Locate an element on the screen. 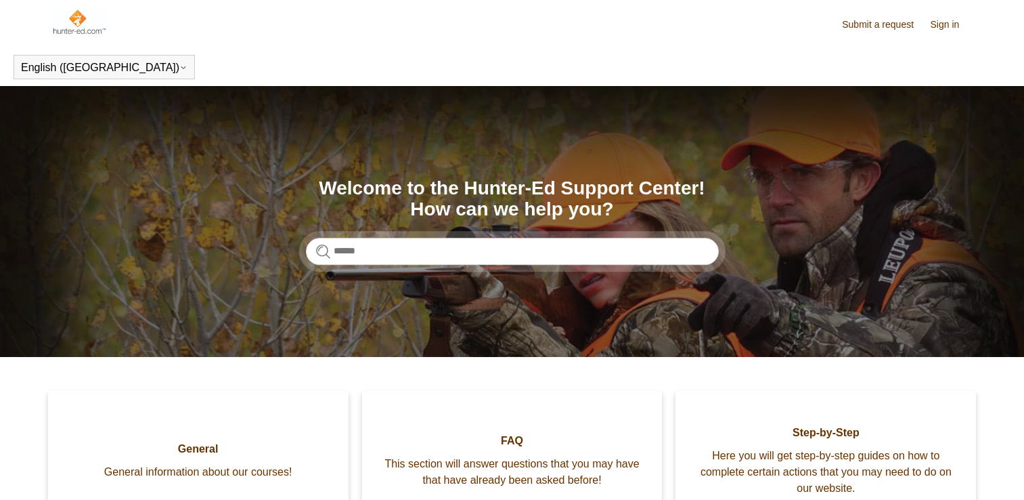 The width and height of the screenshot is (1024, 500). div: Chat Support is located at coordinates (975, 472).